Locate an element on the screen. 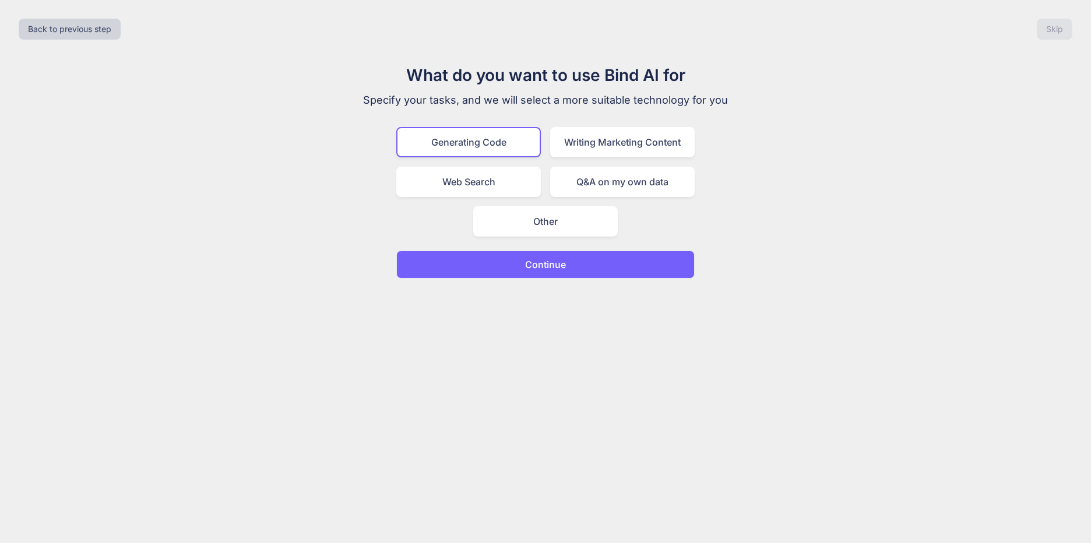 This screenshot has width=1091, height=543. button: Back to previous step is located at coordinates (69, 29).